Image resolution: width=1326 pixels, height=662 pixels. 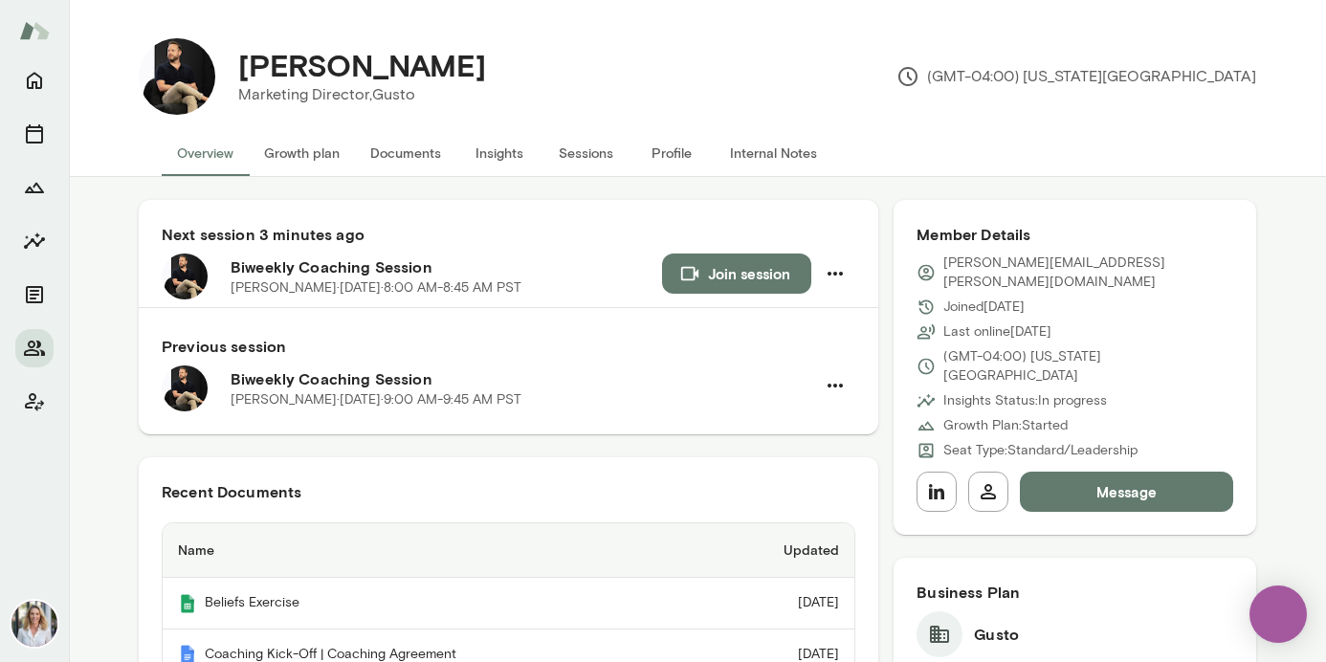 I want to click on button: Growth Plan, so click(x=34, y=188).